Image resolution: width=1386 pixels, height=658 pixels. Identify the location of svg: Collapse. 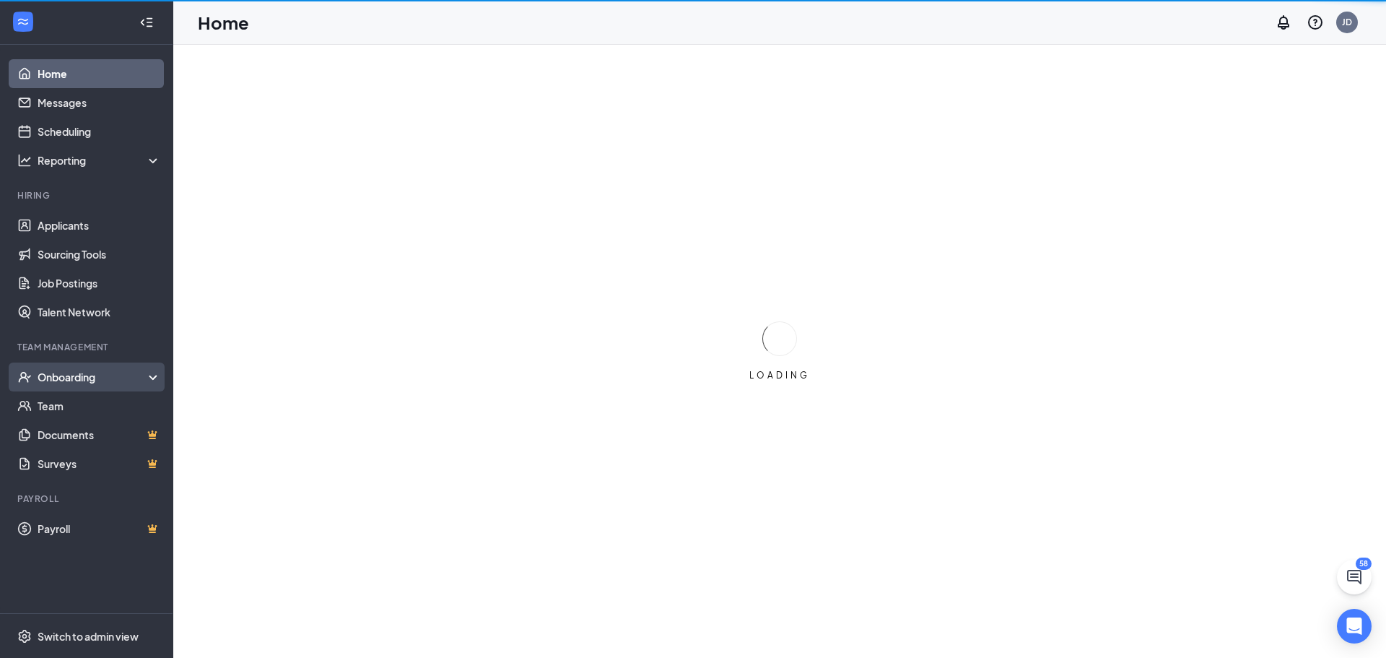
(147, 22).